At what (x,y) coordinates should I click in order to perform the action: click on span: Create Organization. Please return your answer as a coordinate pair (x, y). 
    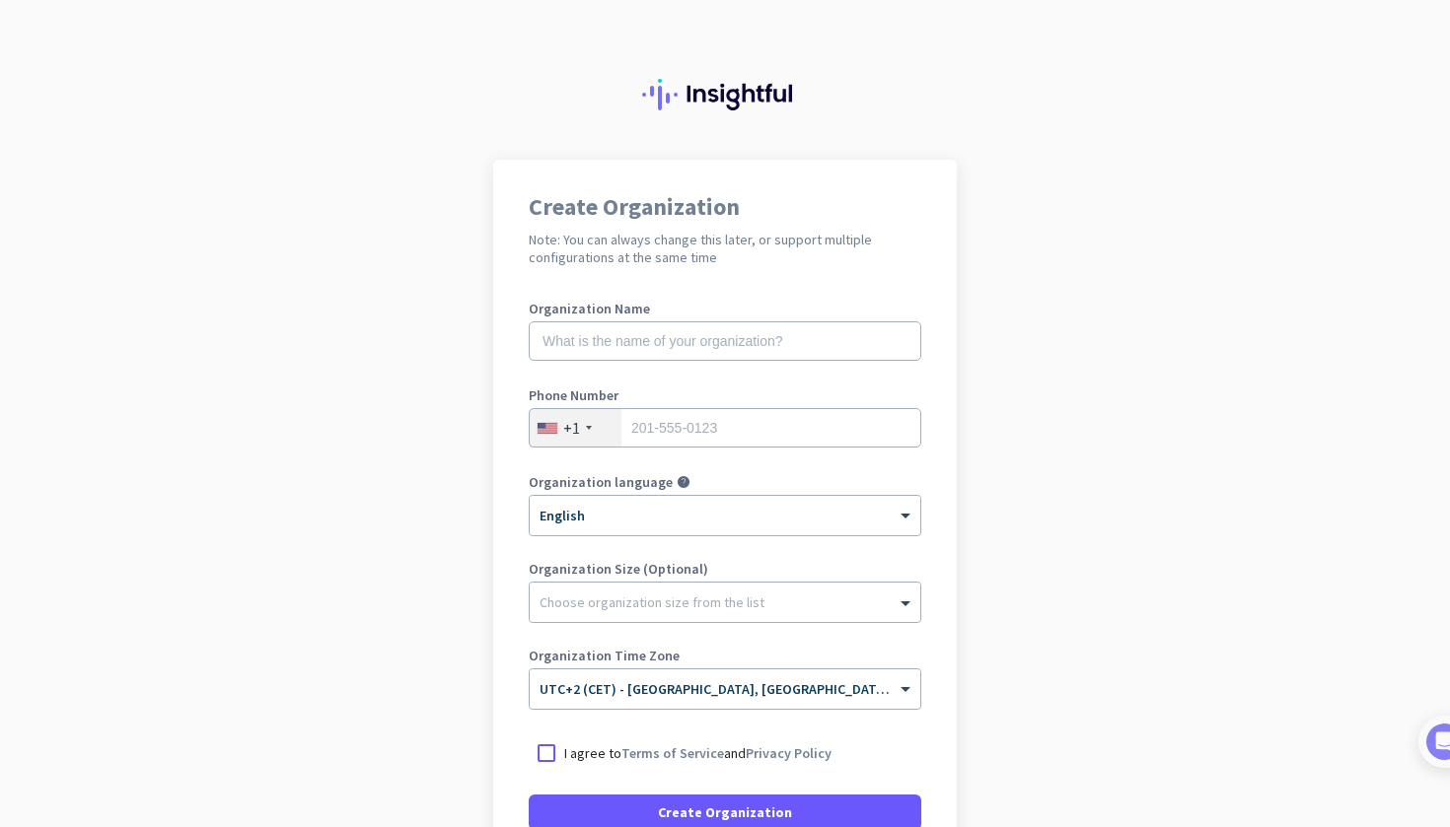
    Looking at the image, I should click on (725, 813).